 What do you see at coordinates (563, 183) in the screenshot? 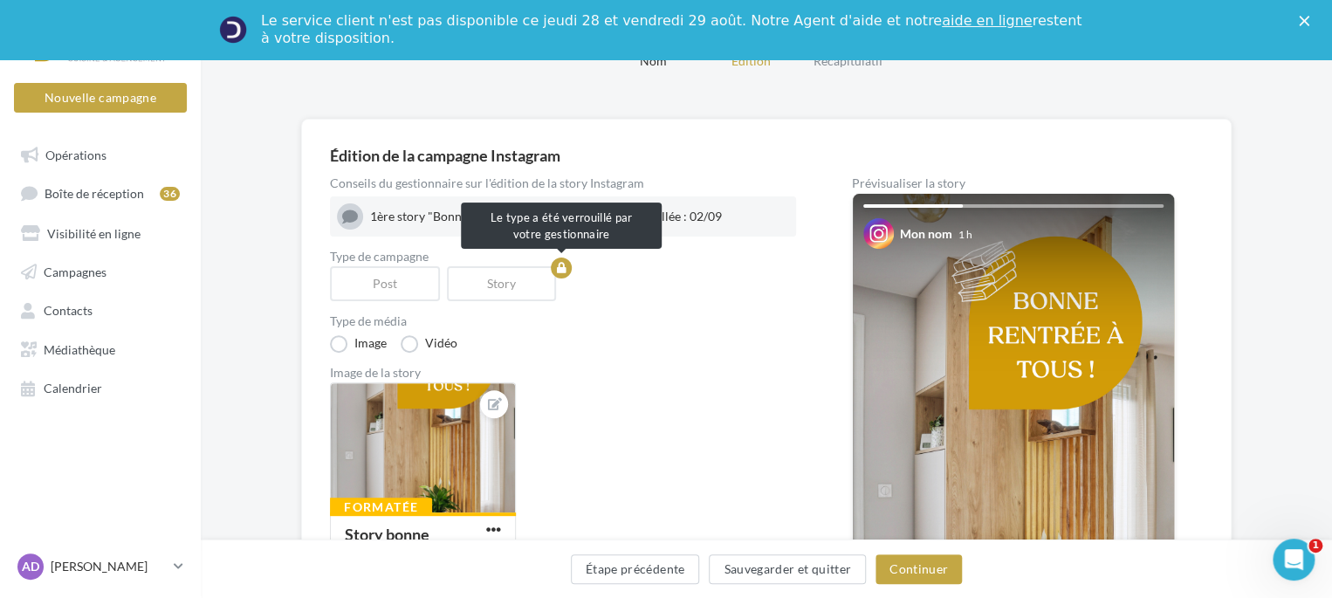
I see `div: Conseils du gestionnaire sur l'édition de la story Instagram` at bounding box center [563, 183].